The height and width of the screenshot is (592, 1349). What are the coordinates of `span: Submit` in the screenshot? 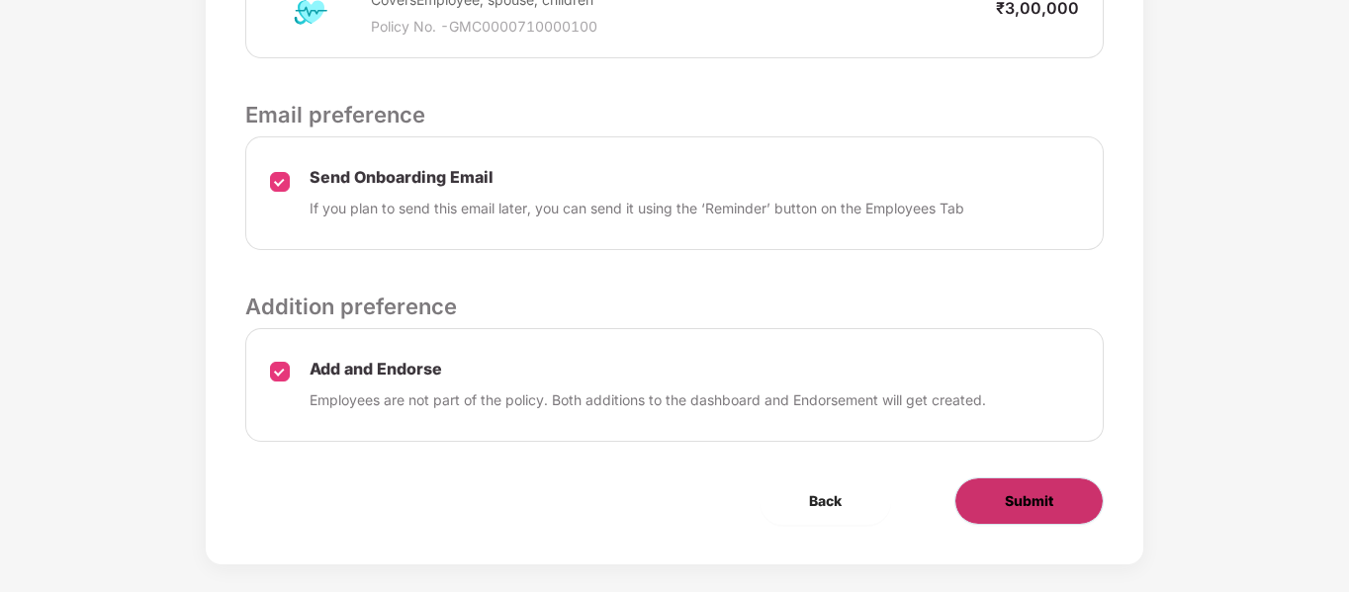 It's located at (1029, 501).